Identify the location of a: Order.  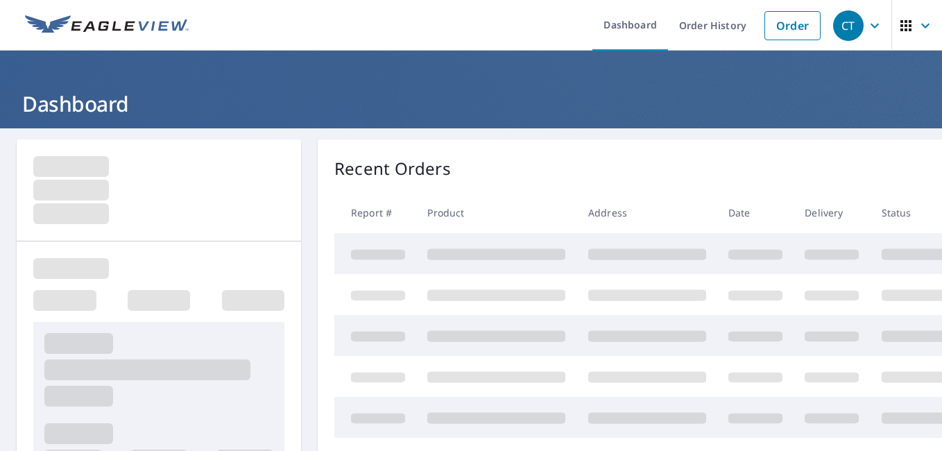
(792, 26).